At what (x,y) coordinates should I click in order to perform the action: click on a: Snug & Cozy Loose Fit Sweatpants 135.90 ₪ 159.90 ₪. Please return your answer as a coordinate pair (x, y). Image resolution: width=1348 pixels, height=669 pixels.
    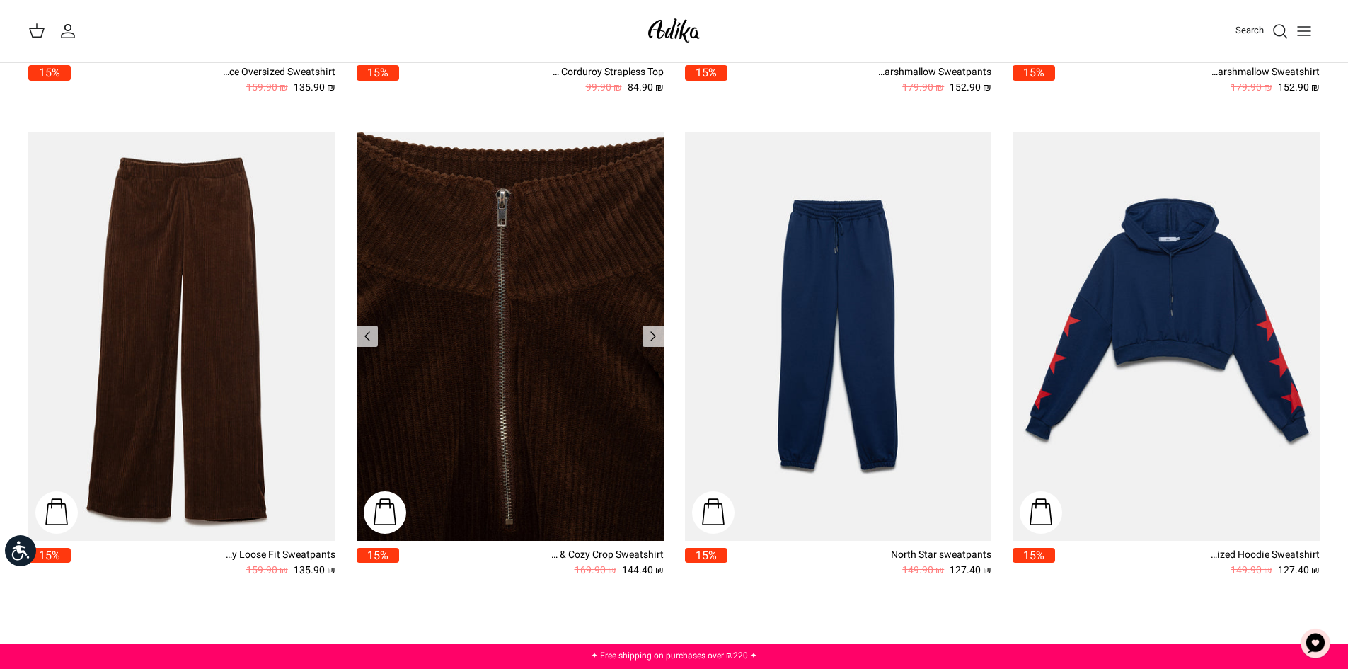
    Looking at the image, I should click on (203, 563).